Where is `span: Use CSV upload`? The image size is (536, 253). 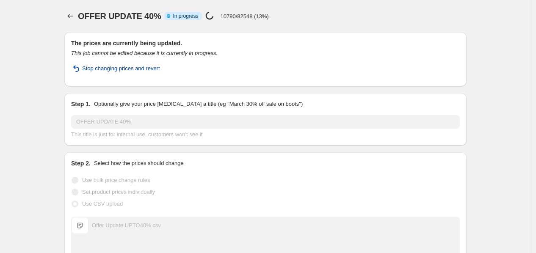 span: Use CSV upload is located at coordinates (102, 204).